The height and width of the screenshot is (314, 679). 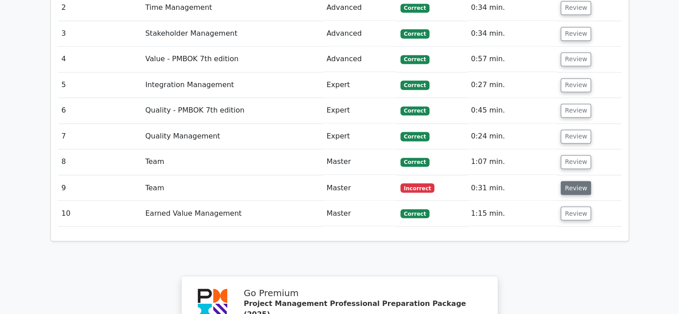 What do you see at coordinates (513, 85) in the screenshot?
I see `td: 0:27 min.` at bounding box center [513, 85].